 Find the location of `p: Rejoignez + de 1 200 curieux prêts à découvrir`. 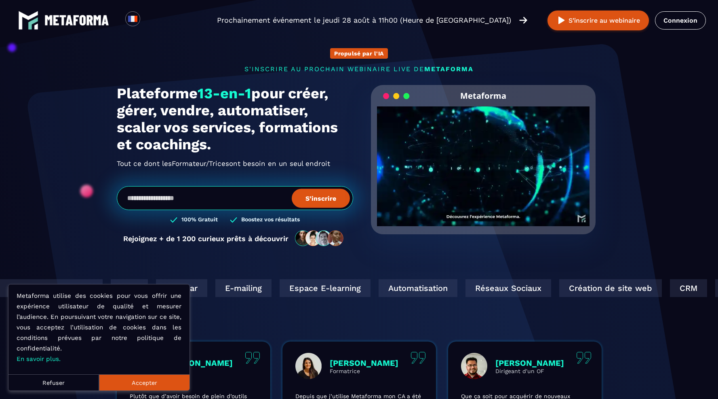

p: Rejoignez + de 1 200 curieux prêts à découvrir is located at coordinates (206, 238).